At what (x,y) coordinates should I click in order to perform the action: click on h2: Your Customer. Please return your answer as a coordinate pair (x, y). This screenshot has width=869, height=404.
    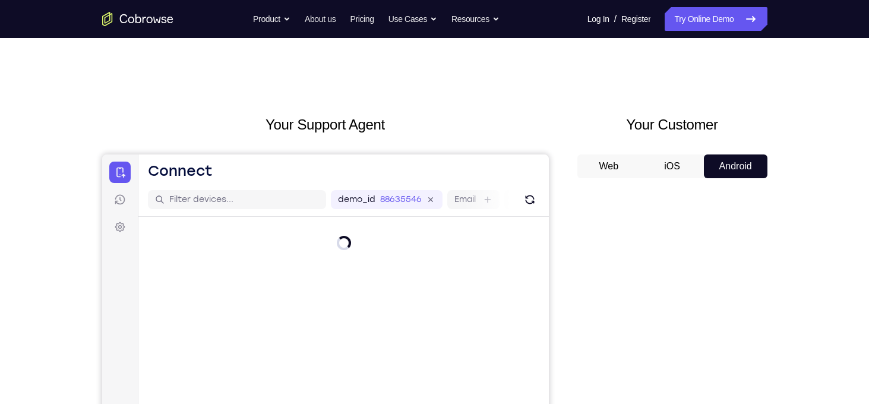
    Looking at the image, I should click on (673, 125).